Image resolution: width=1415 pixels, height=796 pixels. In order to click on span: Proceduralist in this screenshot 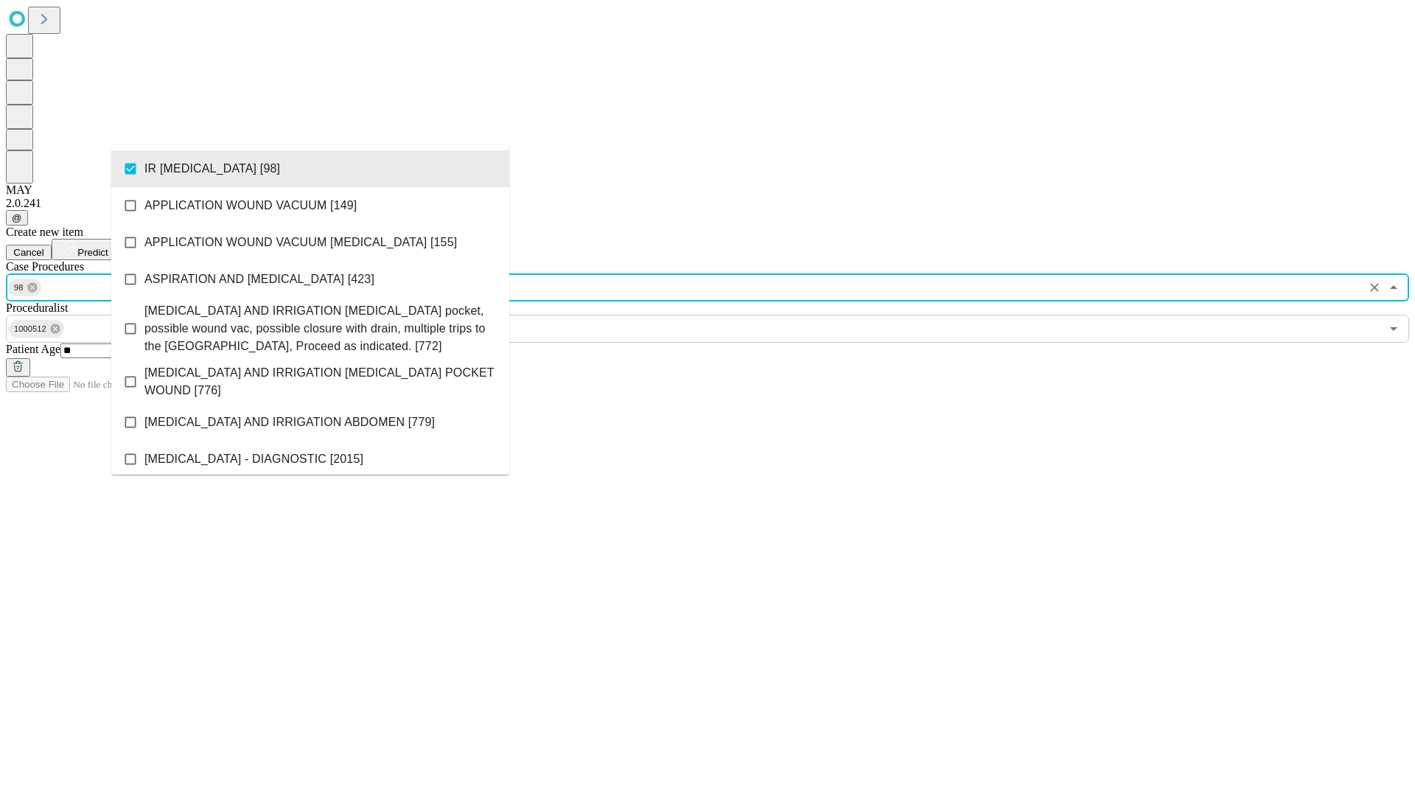, I will do `click(37, 307)`.